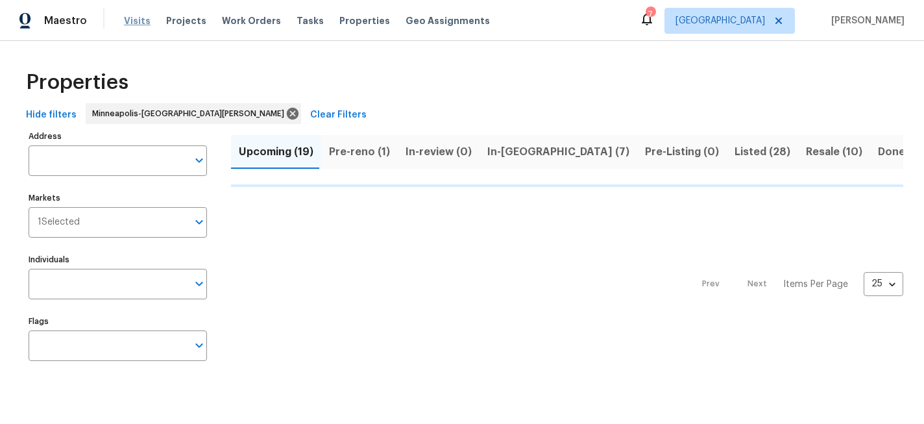  I want to click on span: Listed (28), so click(762, 152).